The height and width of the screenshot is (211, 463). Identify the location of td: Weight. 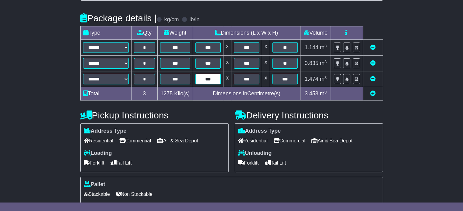
(175, 33).